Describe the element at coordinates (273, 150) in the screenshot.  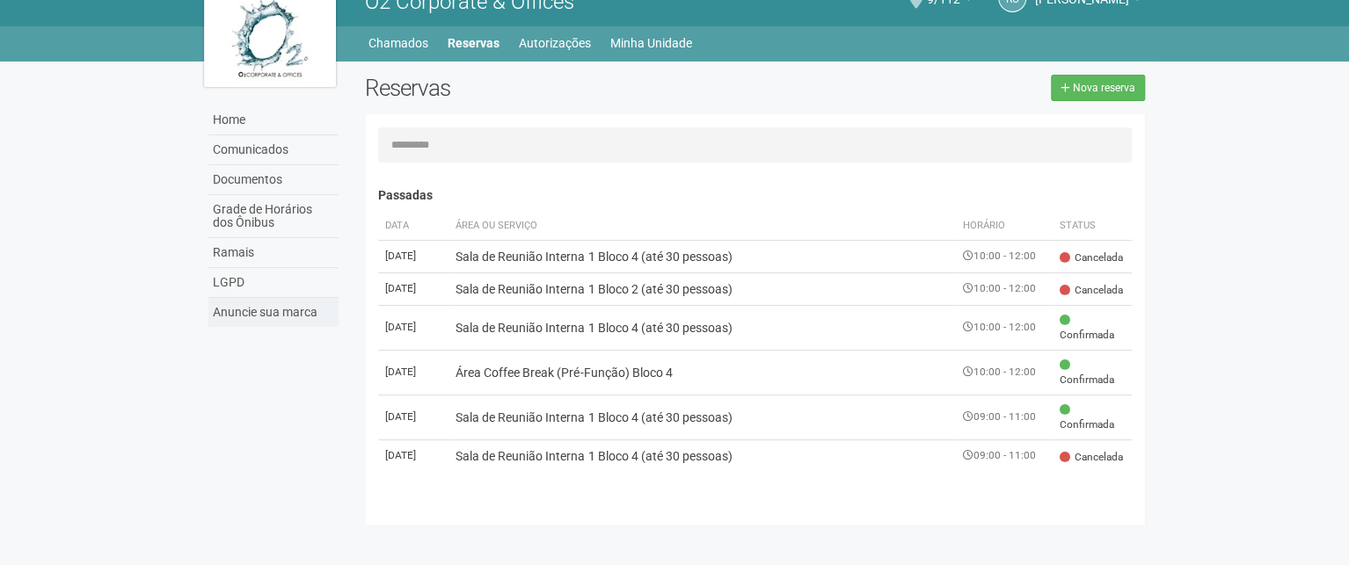
I see `a: Comunicados` at that location.